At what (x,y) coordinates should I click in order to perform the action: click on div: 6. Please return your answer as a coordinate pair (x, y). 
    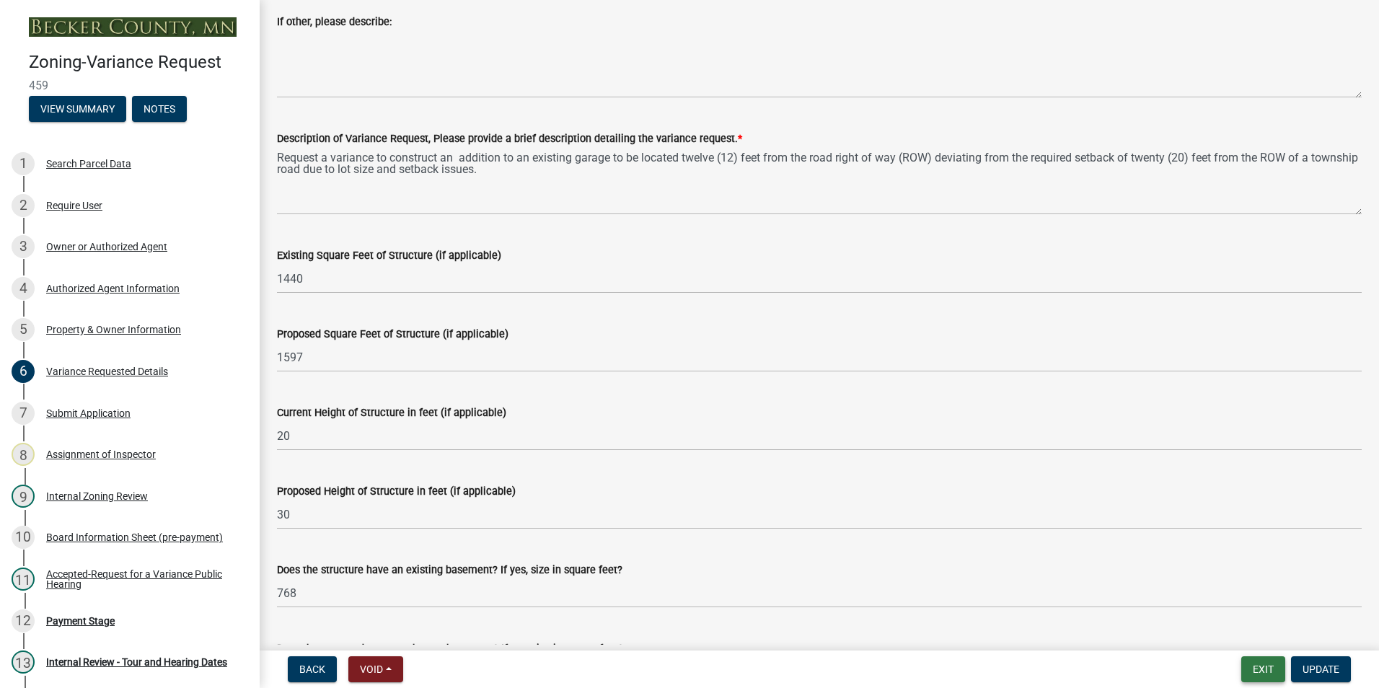
    Looking at the image, I should click on (23, 371).